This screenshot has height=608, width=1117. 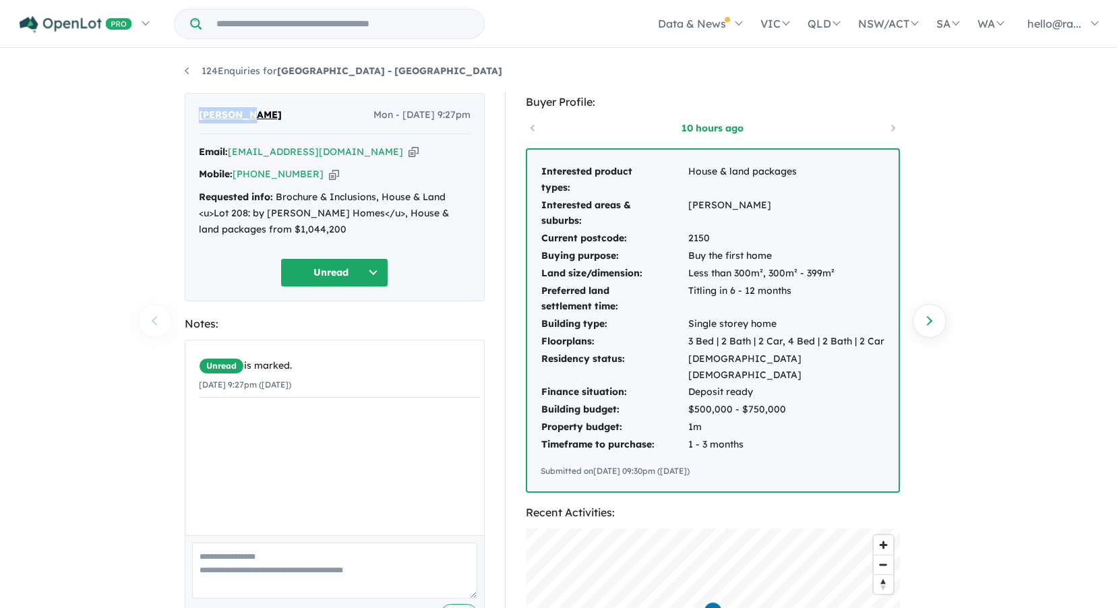 What do you see at coordinates (786, 180) in the screenshot?
I see `td: House & land packages` at bounding box center [786, 180].